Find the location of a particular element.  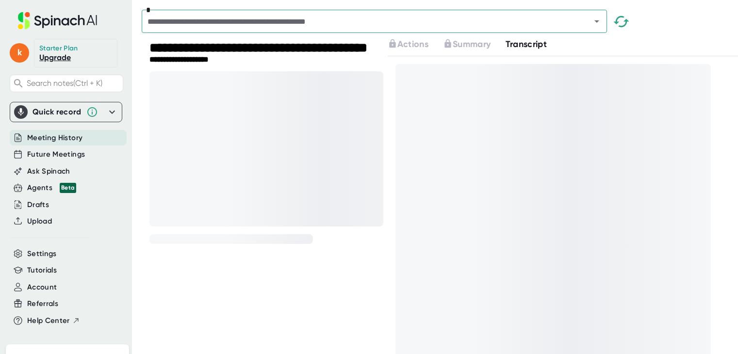

button: Open is located at coordinates (597, 21).